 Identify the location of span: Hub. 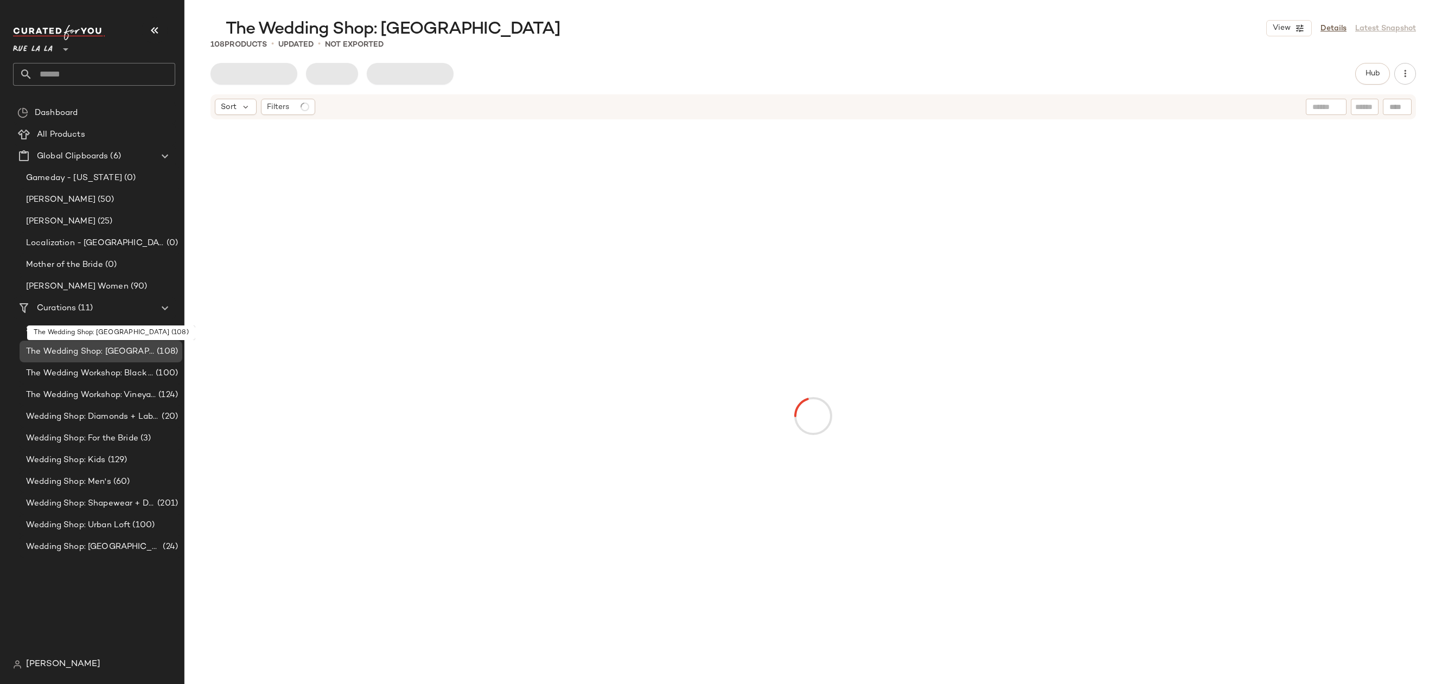
(1372, 74).